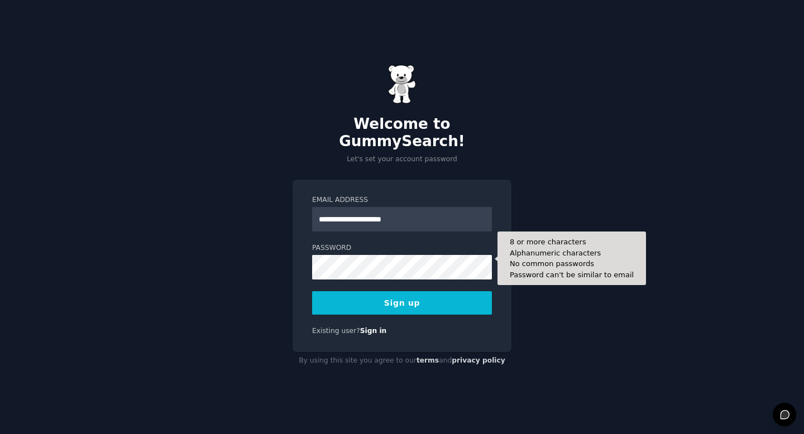 The image size is (804, 434). Describe the element at coordinates (336, 331) in the screenshot. I see `span: Existing user?` at that location.